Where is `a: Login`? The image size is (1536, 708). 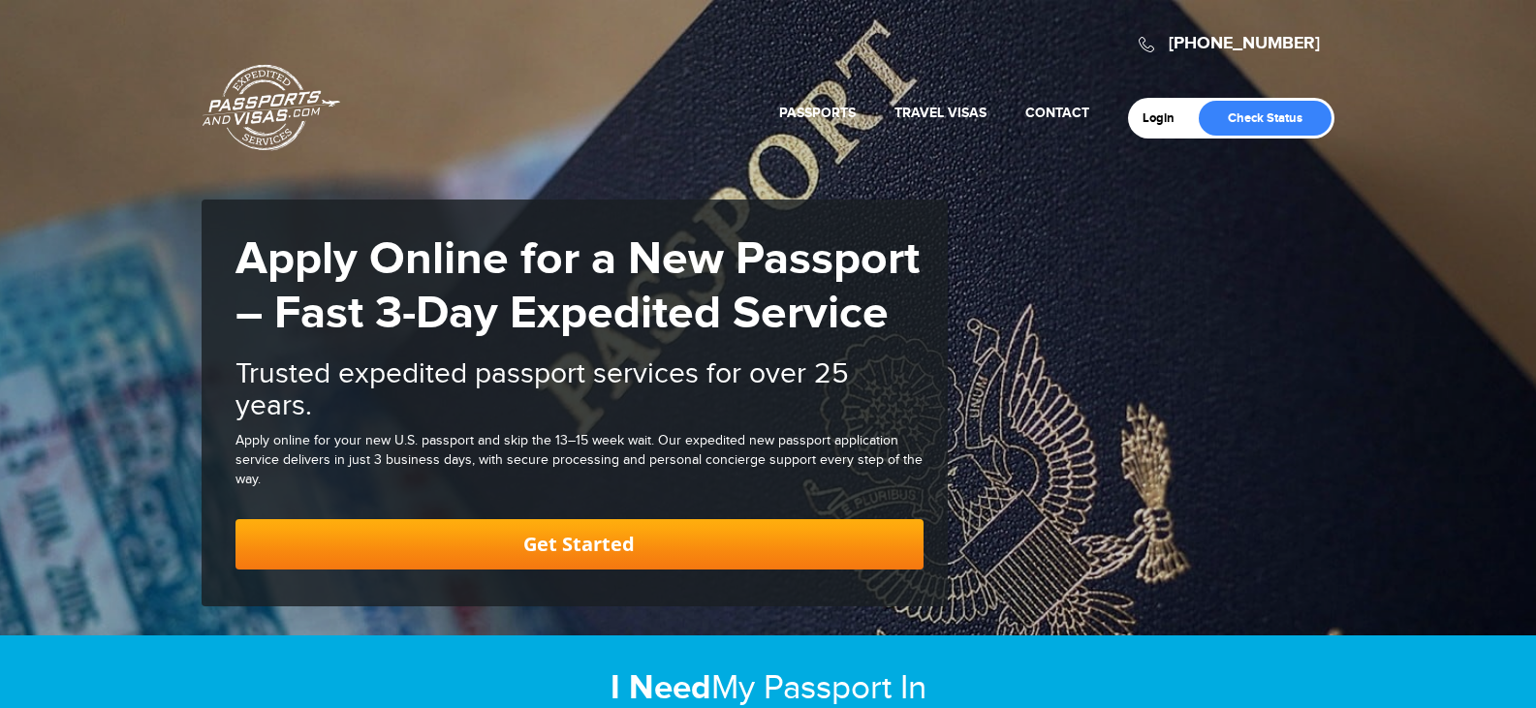
a: Login is located at coordinates (1165, 118).